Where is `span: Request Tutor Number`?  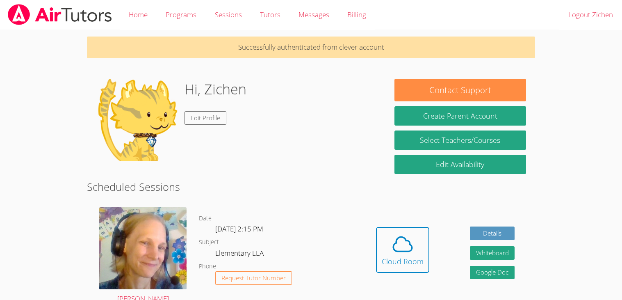 span: Request Tutor Number is located at coordinates (253, 278).